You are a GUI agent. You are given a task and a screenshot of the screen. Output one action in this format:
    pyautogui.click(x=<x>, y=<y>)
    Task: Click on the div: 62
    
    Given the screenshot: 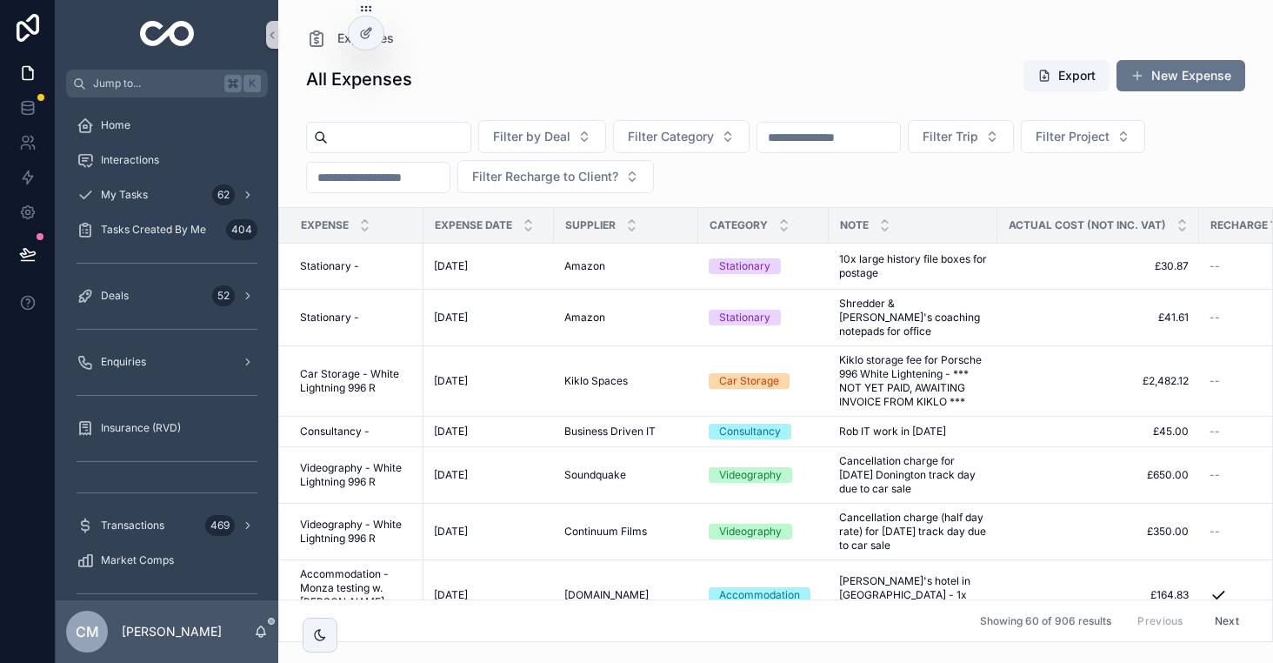 What is the action you would take?
    pyautogui.click(x=224, y=195)
    